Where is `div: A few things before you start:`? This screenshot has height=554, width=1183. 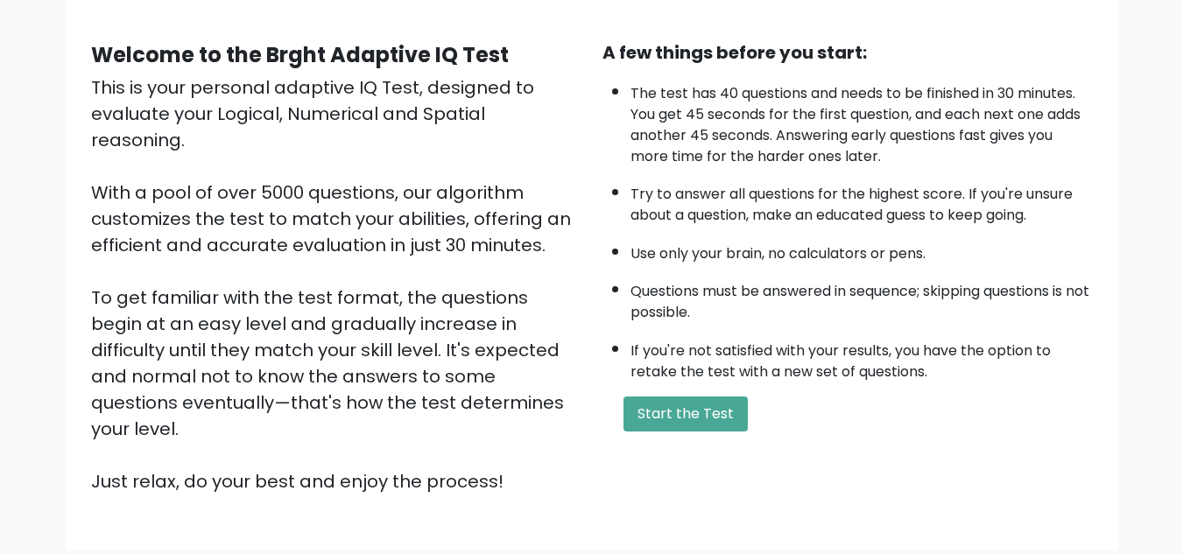
div: A few things before you start: is located at coordinates (848, 53).